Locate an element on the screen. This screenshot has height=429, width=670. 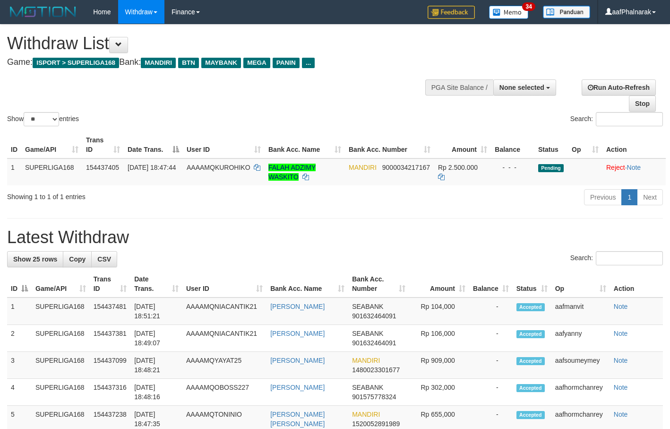
a: Next is located at coordinates (650, 197).